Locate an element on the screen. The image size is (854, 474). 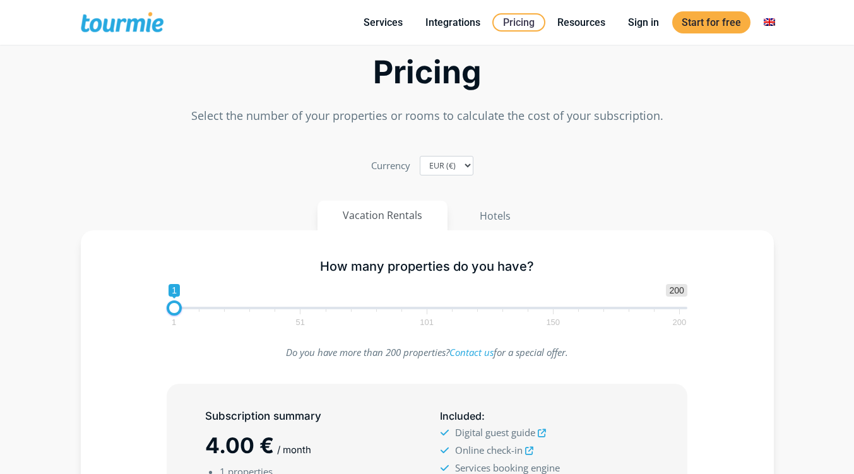
a: Integrations is located at coordinates (453, 22).